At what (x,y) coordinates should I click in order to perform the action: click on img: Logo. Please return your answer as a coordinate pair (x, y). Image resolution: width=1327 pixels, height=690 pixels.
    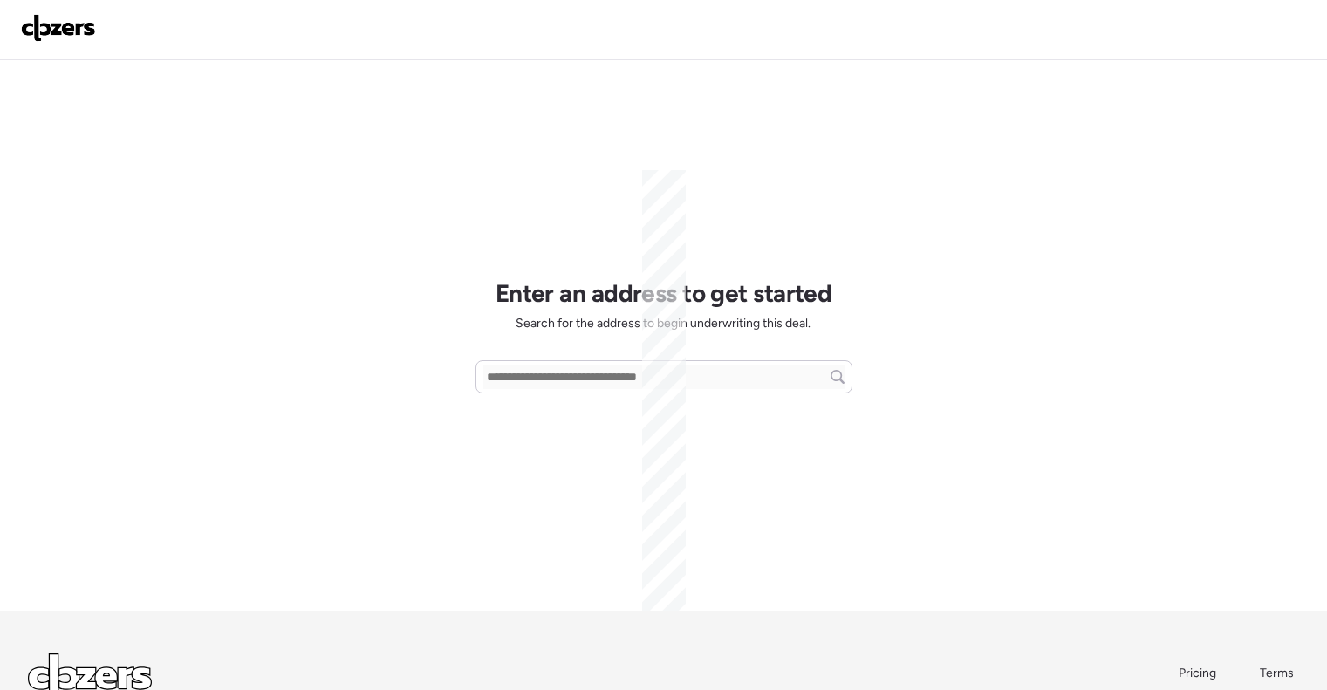
    Looking at the image, I should click on (58, 28).